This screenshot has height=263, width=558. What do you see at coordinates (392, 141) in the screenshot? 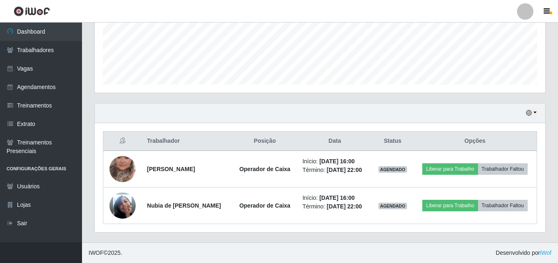
I see `th: Status` at bounding box center [392, 141].